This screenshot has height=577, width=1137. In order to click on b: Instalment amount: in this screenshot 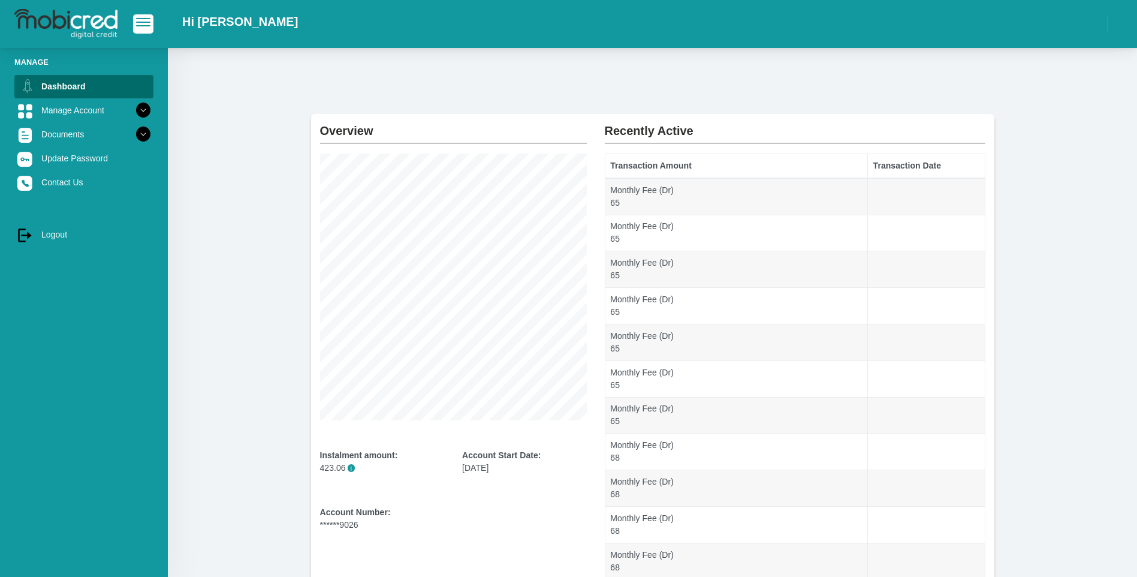, I will do `click(359, 455)`.